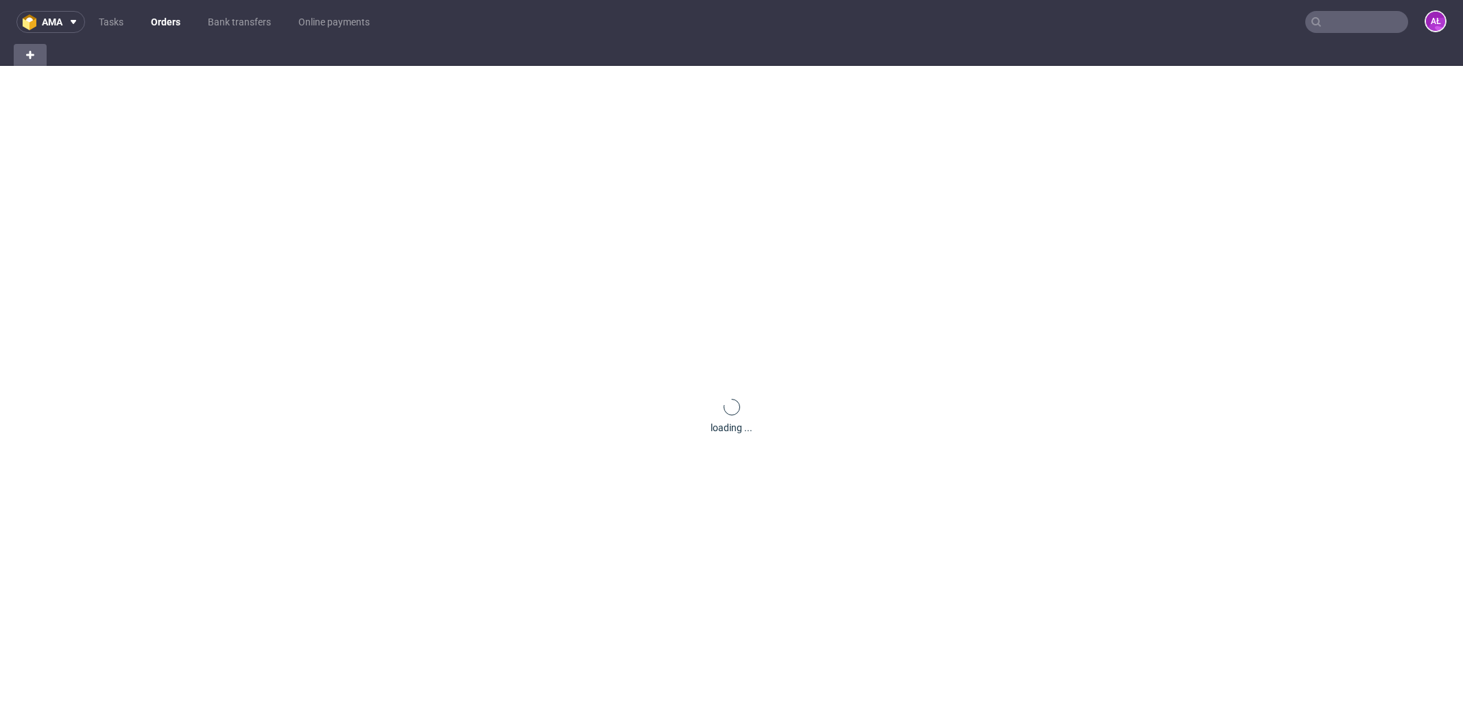 The image size is (1463, 701). Describe the element at coordinates (111, 22) in the screenshot. I see `a: Tasks` at that location.